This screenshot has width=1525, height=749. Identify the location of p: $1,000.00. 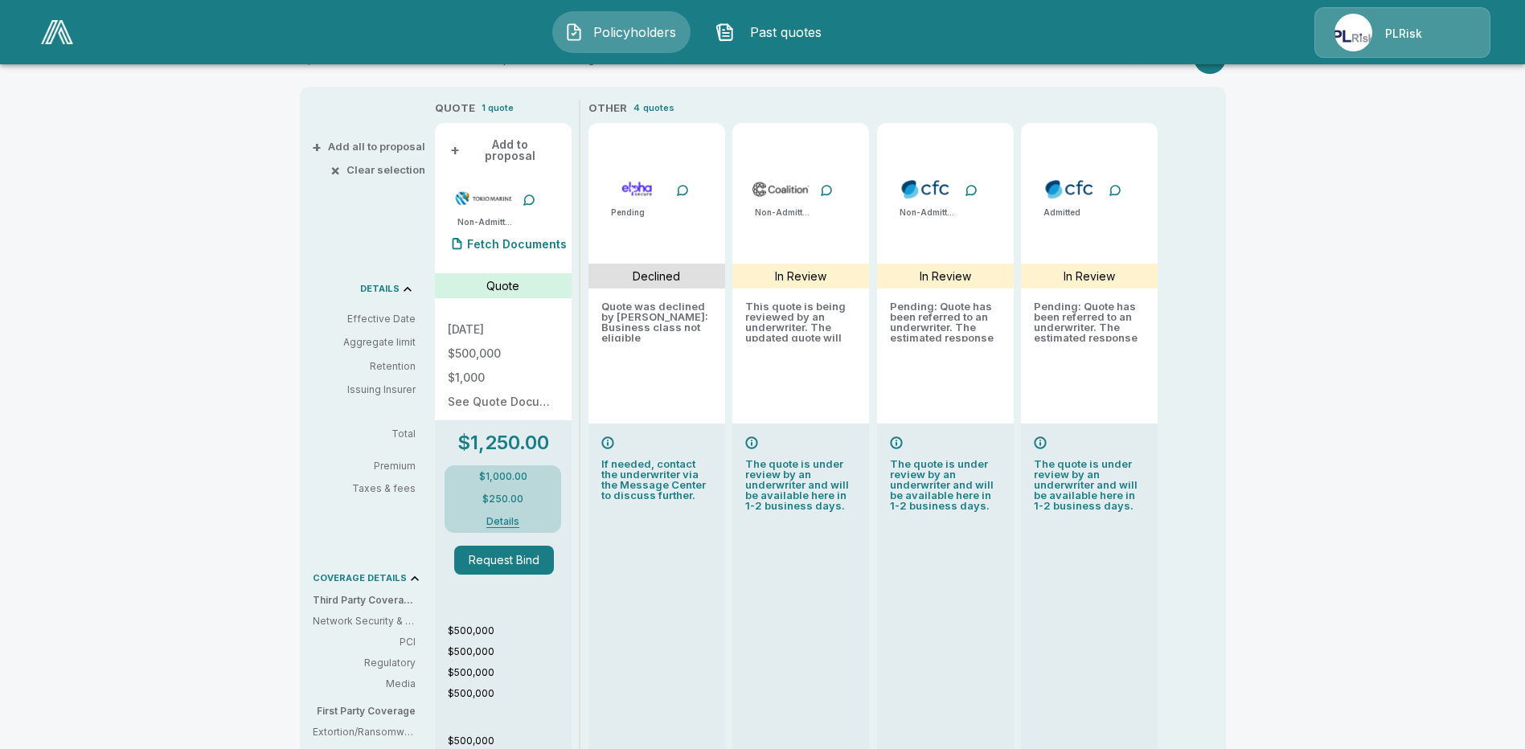
(503, 477).